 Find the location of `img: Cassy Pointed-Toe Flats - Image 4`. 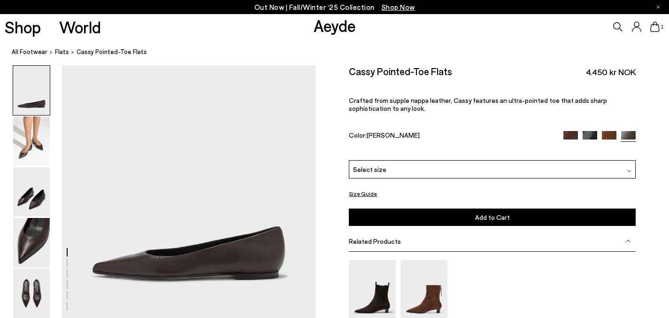

img: Cassy Pointed-Toe Flats - Image 4 is located at coordinates (31, 242).